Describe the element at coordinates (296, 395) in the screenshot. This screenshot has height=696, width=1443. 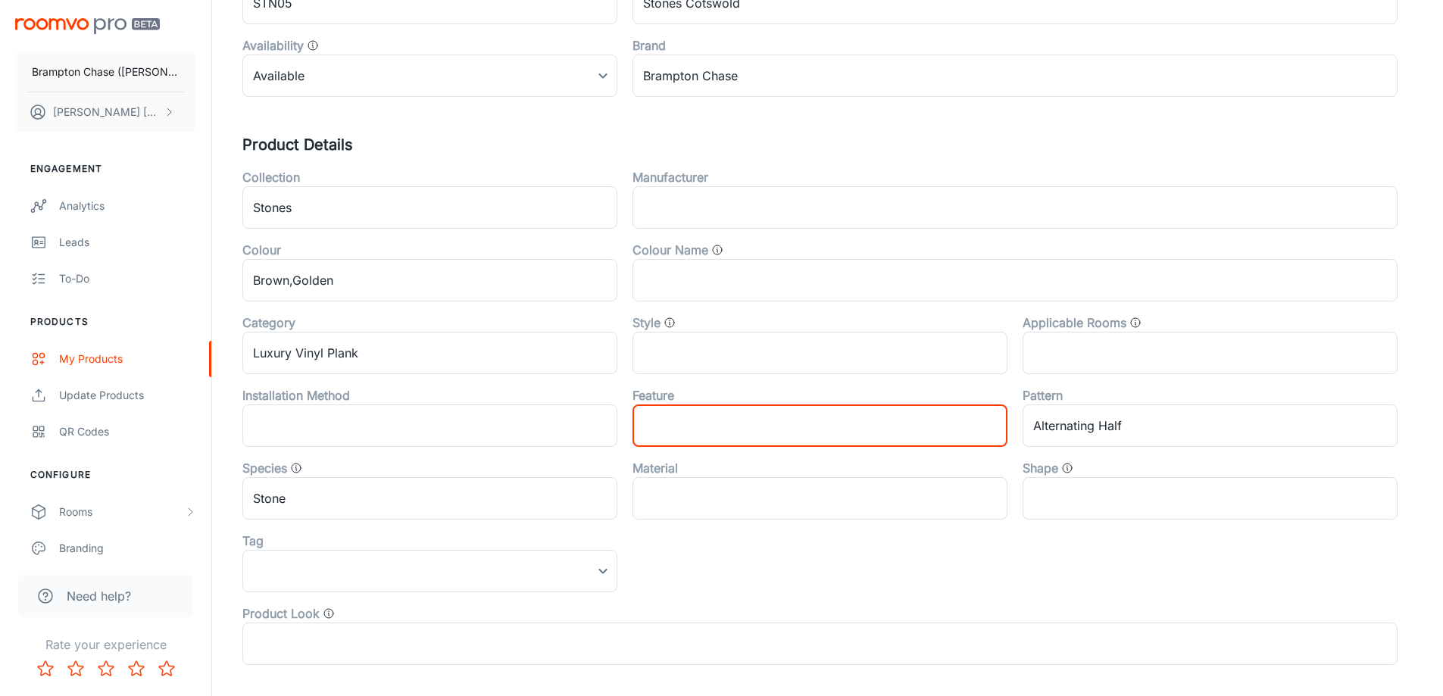
I see `label: Installation Method` at that location.